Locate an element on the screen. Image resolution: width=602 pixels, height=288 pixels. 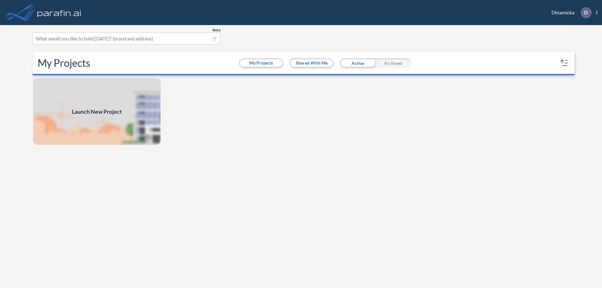
img: logo is located at coordinates (59, 13).